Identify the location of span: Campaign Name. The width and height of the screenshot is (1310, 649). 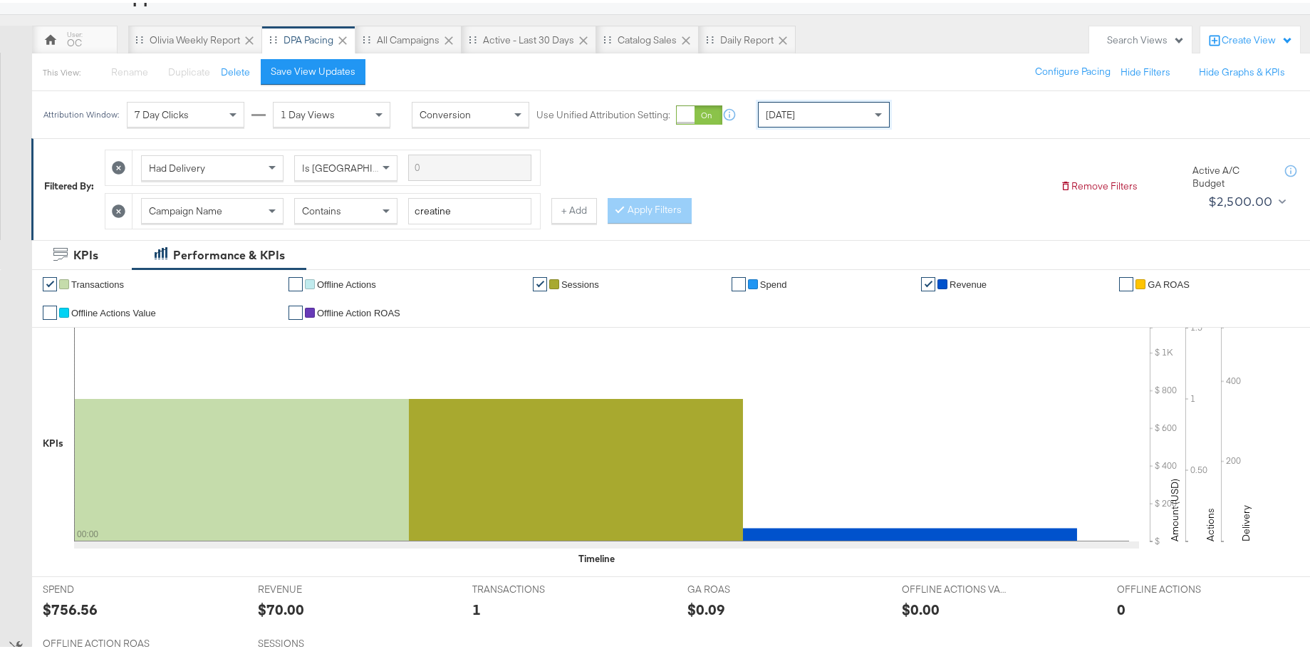
(185, 208).